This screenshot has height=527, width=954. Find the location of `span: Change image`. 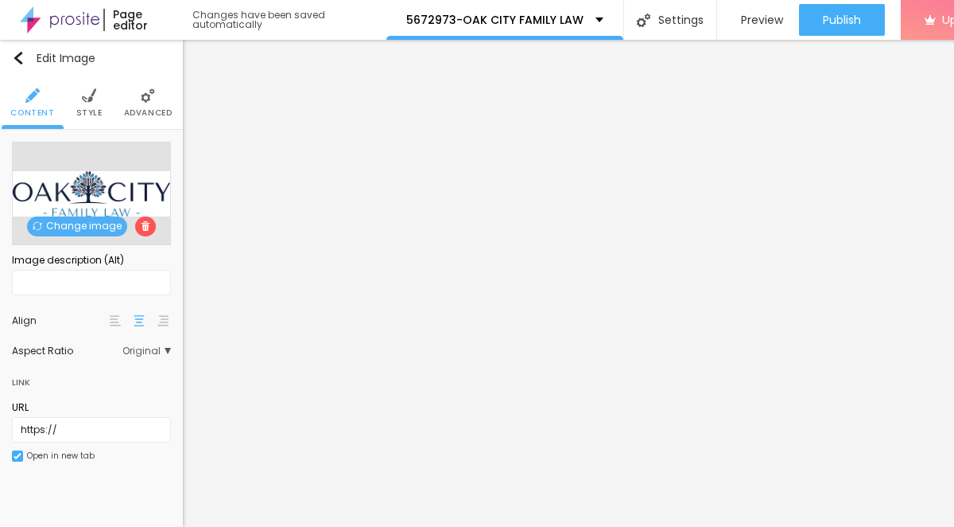

span: Change image is located at coordinates (77, 226).